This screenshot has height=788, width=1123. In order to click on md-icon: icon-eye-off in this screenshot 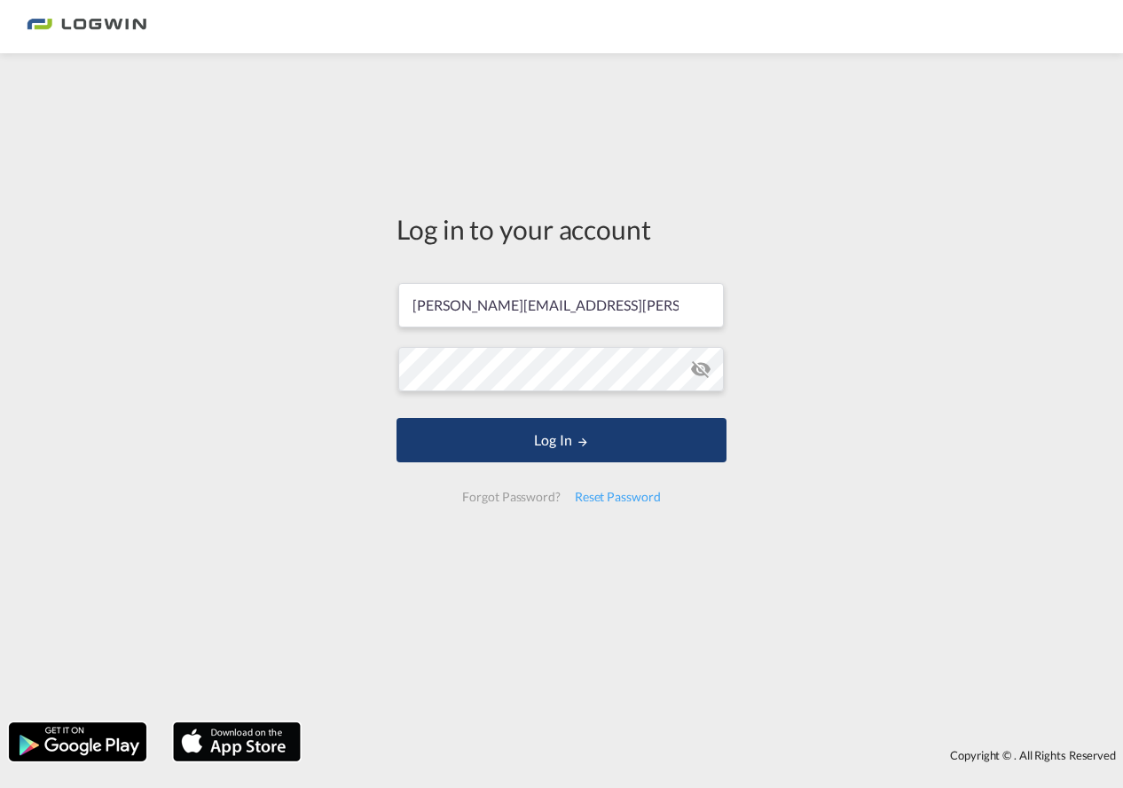, I will do `click(701, 369)`.